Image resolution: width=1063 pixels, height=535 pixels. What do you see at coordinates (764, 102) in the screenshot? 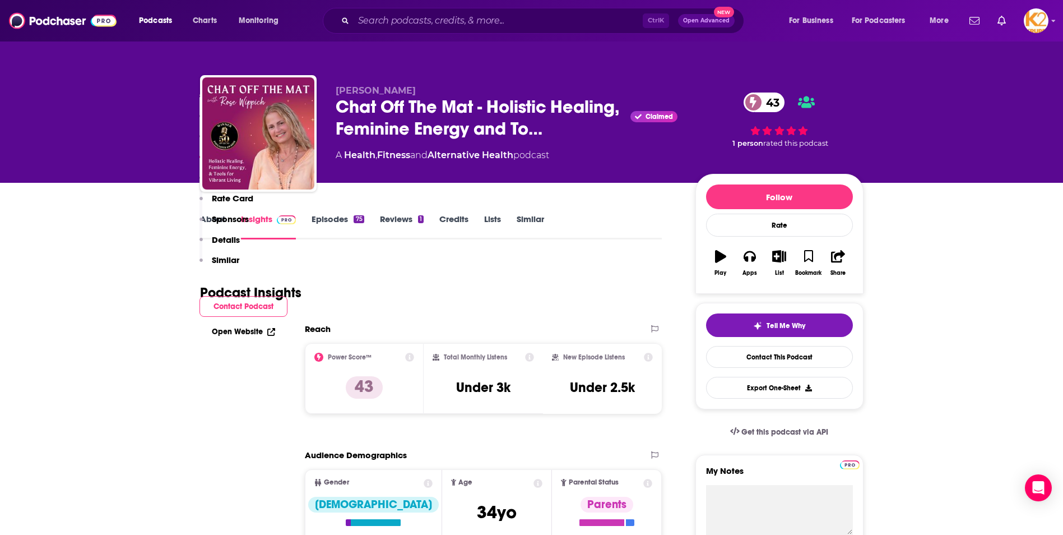
I see `a: 43` at bounding box center [764, 102].